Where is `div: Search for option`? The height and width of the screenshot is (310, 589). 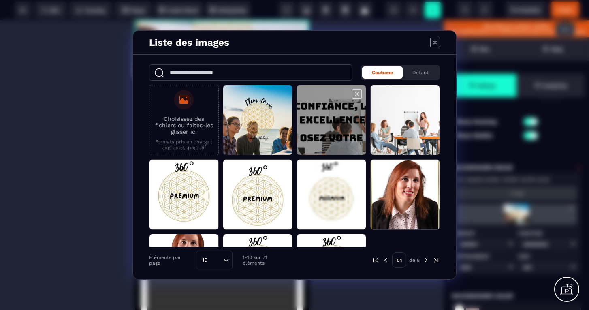
div: Search for option is located at coordinates (214, 260).